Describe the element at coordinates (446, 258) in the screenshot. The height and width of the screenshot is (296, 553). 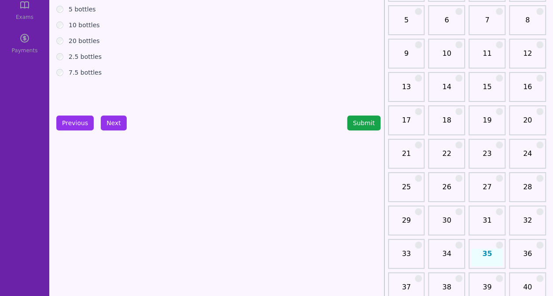
I see `a: 34` at that location.